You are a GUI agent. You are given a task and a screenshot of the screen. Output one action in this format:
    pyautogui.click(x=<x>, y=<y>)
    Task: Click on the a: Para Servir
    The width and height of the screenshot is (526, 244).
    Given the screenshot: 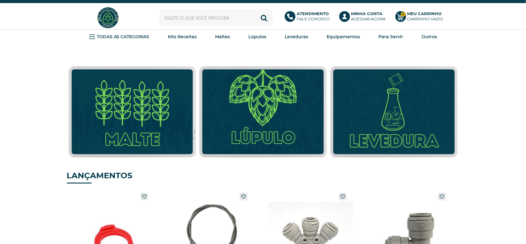 What is the action you would take?
    pyautogui.click(x=391, y=37)
    